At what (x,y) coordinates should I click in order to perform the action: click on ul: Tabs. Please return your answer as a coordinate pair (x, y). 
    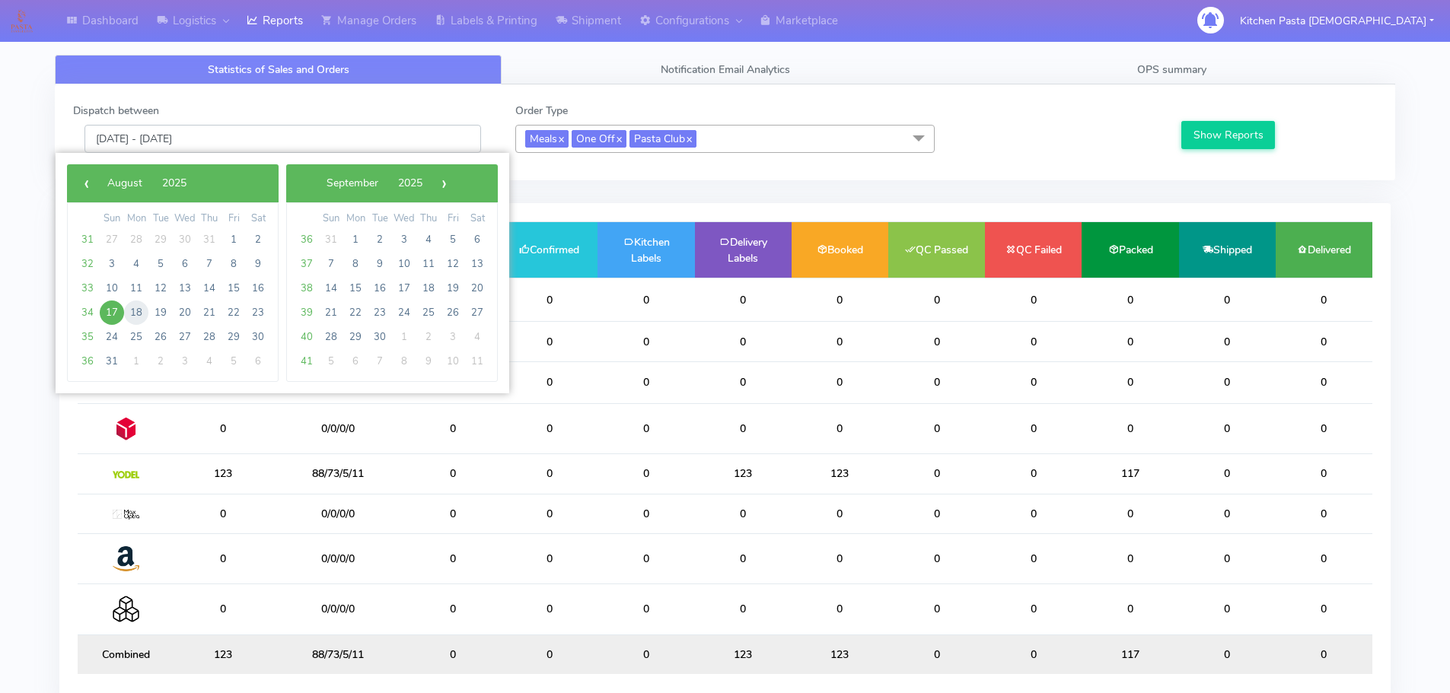
    Looking at the image, I should click on (725, 69).